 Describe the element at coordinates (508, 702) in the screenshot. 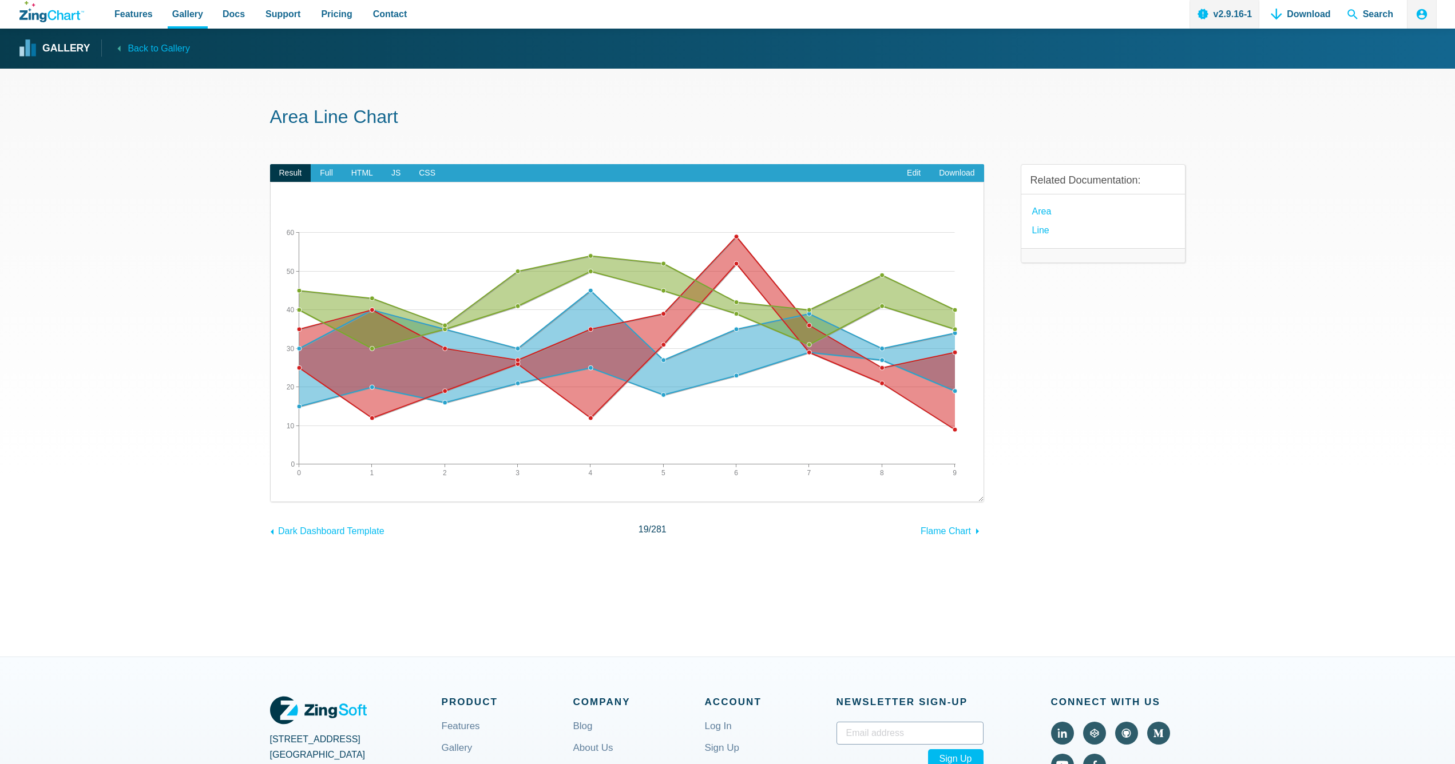

I see `span: Product` at that location.